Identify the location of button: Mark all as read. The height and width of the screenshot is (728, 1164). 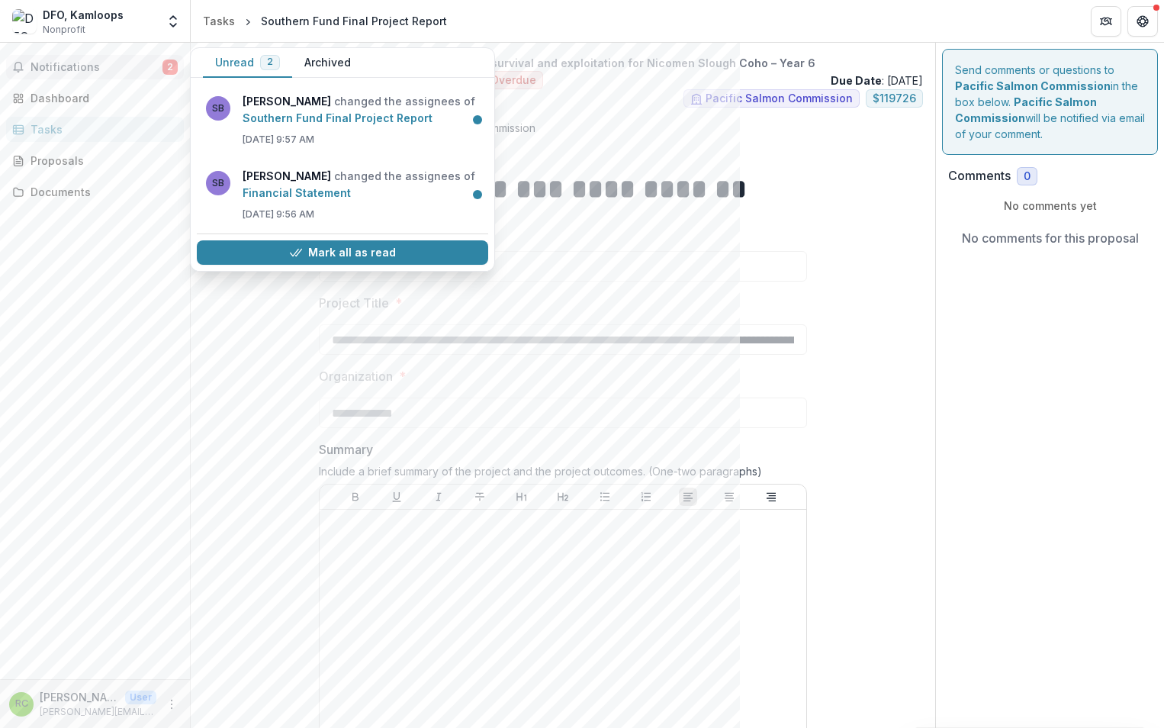
(343, 253).